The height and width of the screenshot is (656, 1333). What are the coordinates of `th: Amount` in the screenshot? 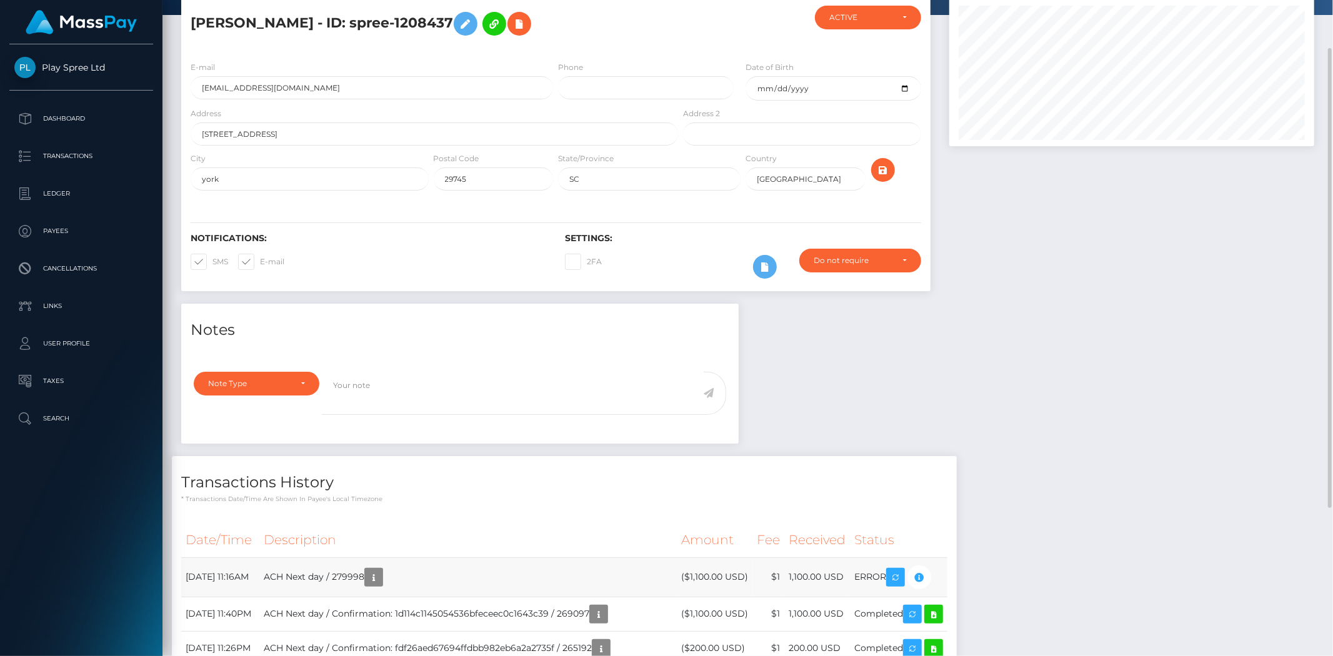 It's located at (714, 540).